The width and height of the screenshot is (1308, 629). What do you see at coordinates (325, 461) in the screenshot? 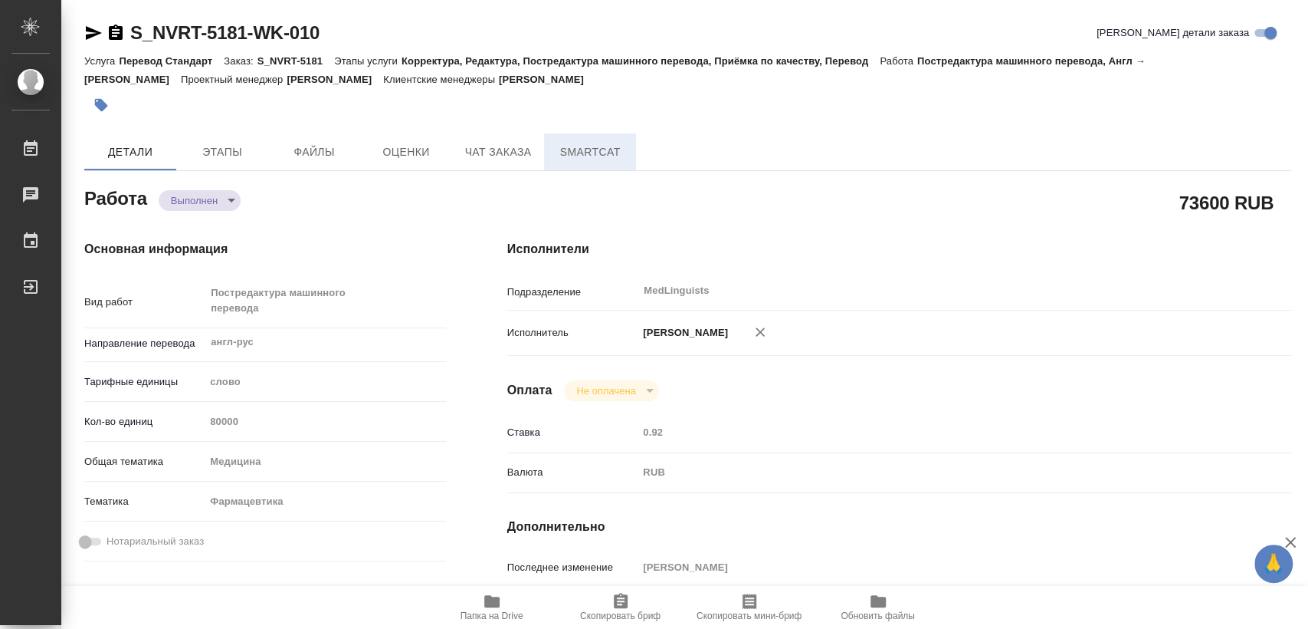
I see `div: Медицина` at bounding box center [325, 461].